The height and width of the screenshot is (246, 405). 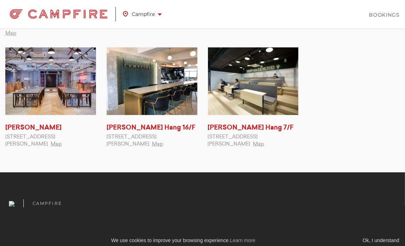 What do you see at coordinates (183, 241) in the screenshot?
I see `span: We use cookies to improve your browsing experience.` at bounding box center [183, 241].